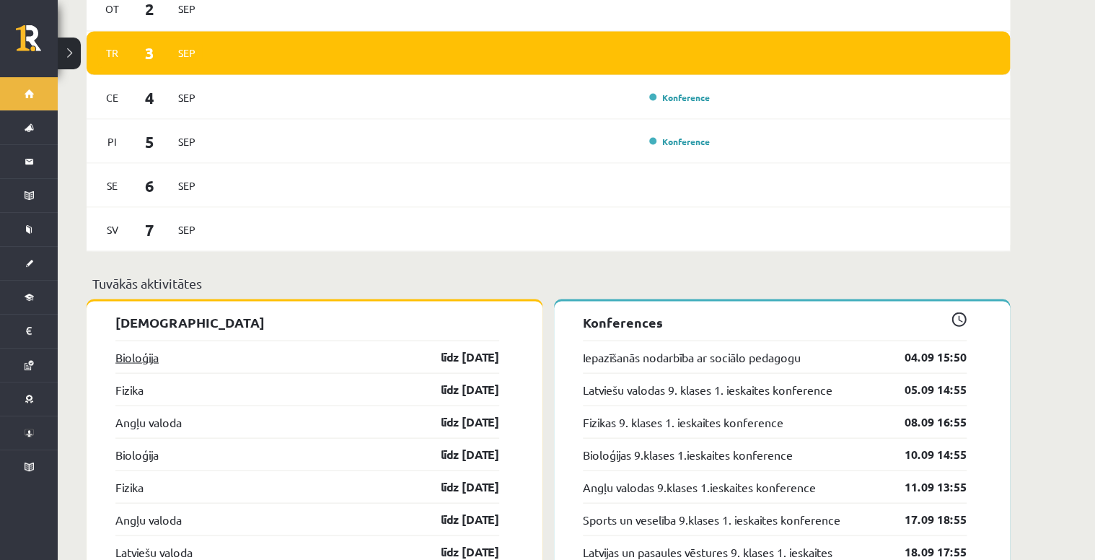 The height and width of the screenshot is (560, 1095). Describe the element at coordinates (683, 421) in the screenshot. I see `a: Fizikas 9. klases 1. ieskaites konference` at that location.